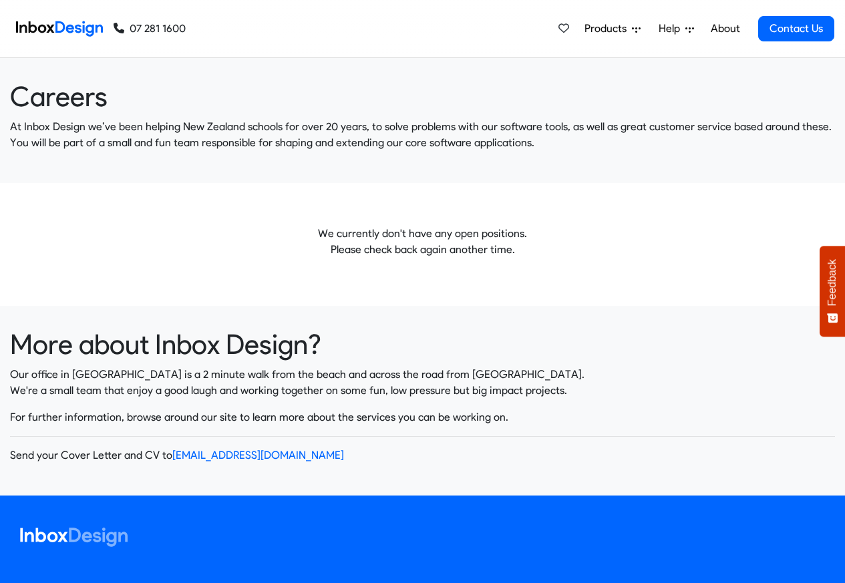 The width and height of the screenshot is (845, 583). Describe the element at coordinates (422, 417) in the screenshot. I see `p: For further information, browse around our site to learn more about the services you can be worki...` at that location.